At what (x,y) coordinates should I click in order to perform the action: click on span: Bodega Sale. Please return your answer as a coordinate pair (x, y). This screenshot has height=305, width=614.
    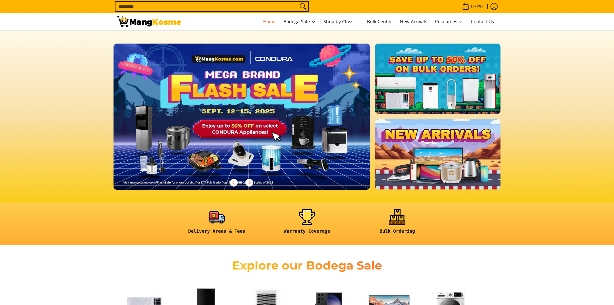
    Looking at the image, I should click on (300, 22).